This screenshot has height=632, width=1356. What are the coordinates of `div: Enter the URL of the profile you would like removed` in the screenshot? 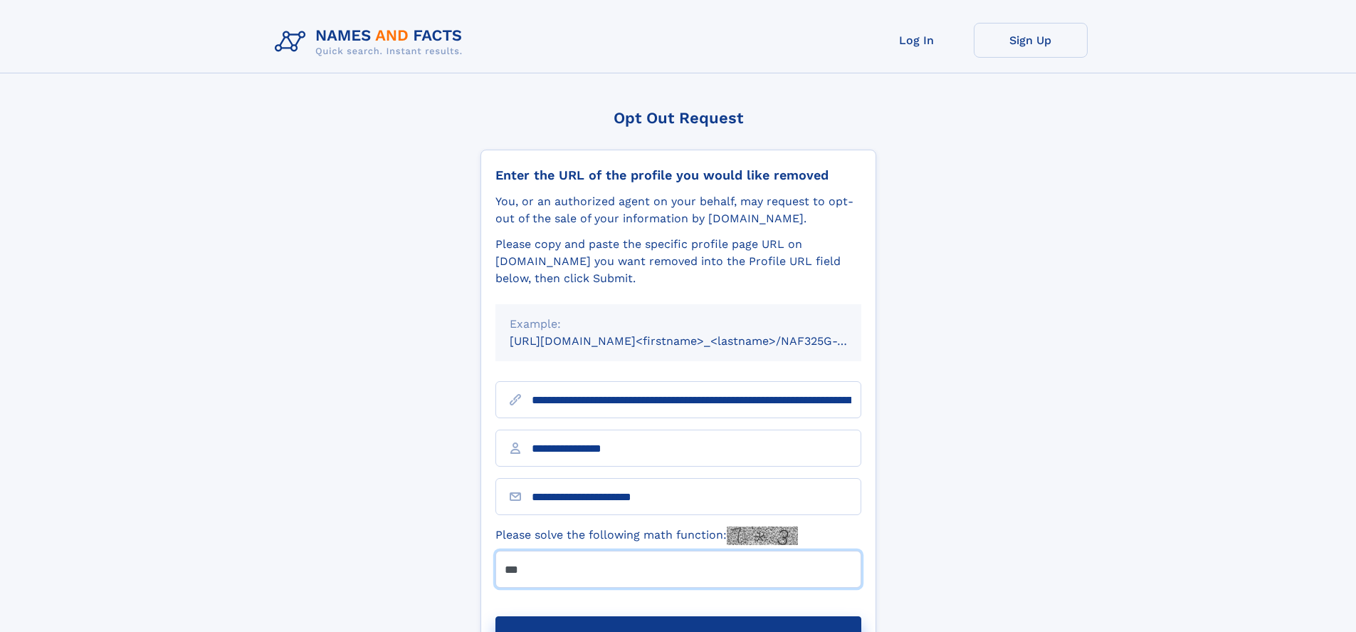 It's located at (679, 175).